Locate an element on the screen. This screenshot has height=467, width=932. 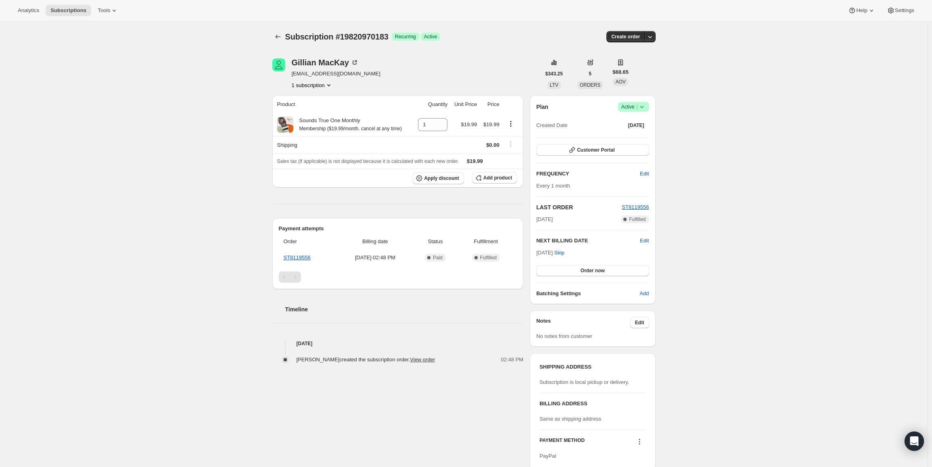
button: 5 is located at coordinates (590, 74).